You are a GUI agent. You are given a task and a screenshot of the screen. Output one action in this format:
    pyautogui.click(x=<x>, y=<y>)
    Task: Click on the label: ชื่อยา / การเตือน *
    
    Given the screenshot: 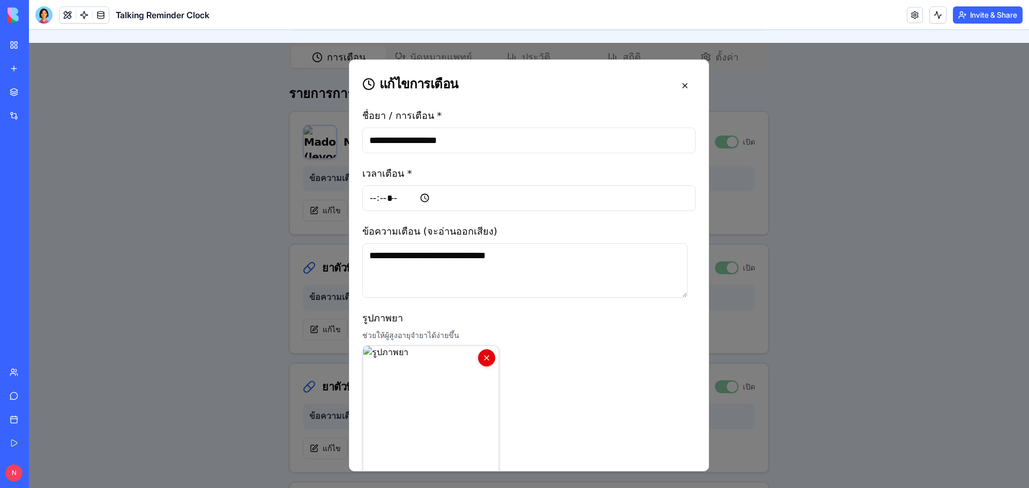 What is the action you would take?
    pyautogui.click(x=373, y=85)
    